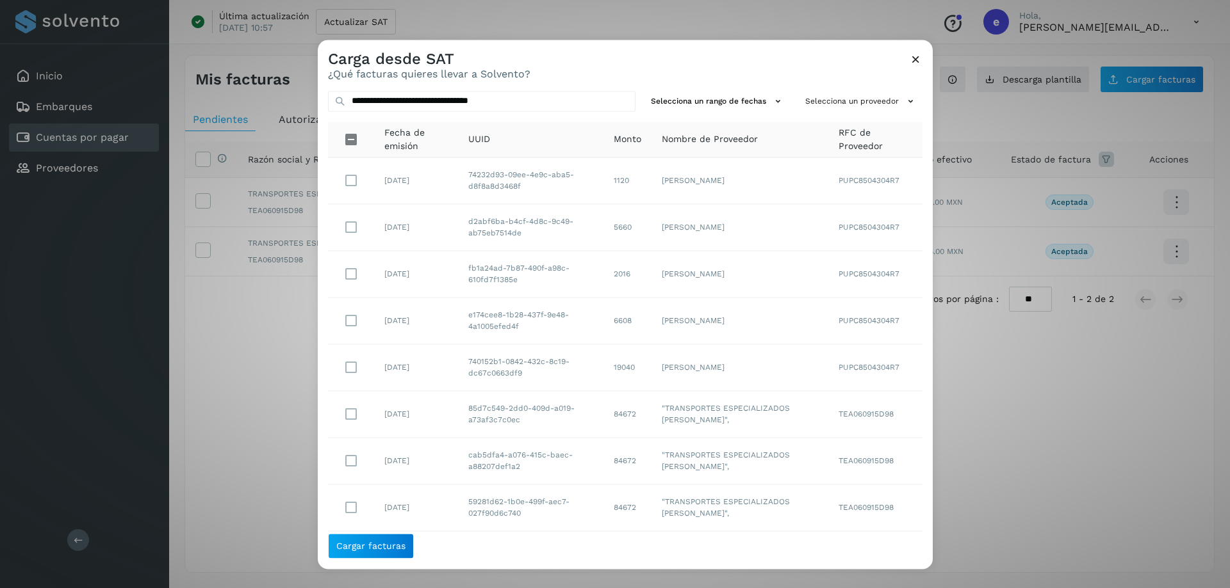  Describe the element at coordinates (710, 140) in the screenshot. I see `span: Nombre de Proveedor` at that location.